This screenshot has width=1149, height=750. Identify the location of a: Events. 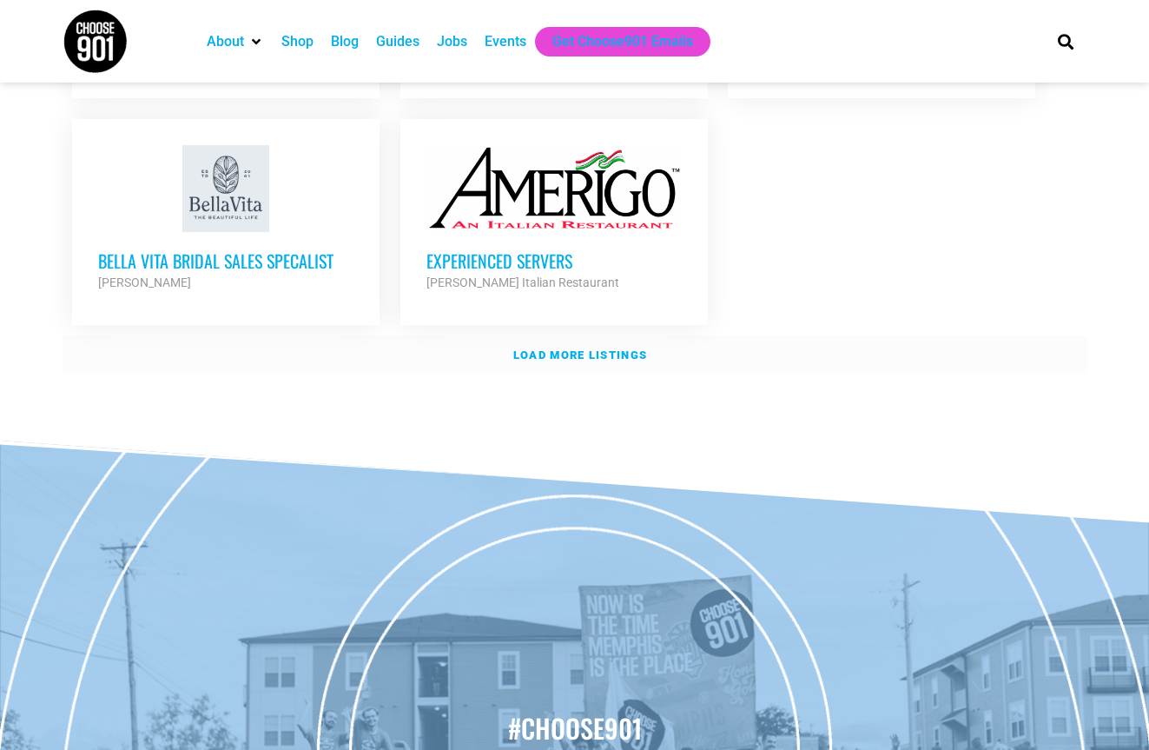
(506, 42).